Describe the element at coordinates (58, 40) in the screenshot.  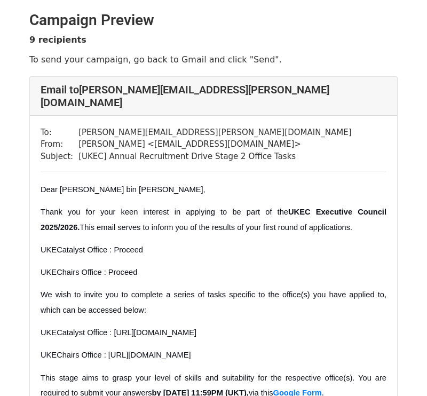
I see `strong: 9 recipients` at that location.